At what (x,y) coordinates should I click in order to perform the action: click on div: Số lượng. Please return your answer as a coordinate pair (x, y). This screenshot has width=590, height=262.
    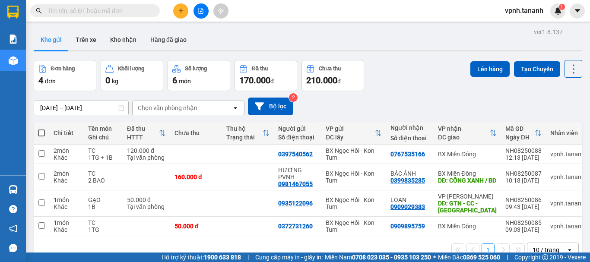
    Looking at the image, I should click on (196, 69).